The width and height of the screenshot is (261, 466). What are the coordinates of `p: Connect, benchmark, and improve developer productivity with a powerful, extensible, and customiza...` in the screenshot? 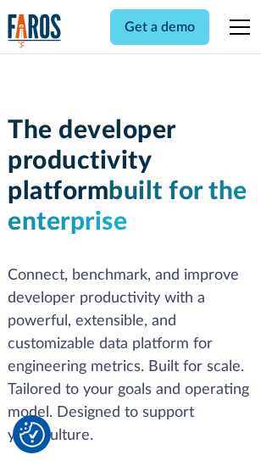 It's located at (130, 356).